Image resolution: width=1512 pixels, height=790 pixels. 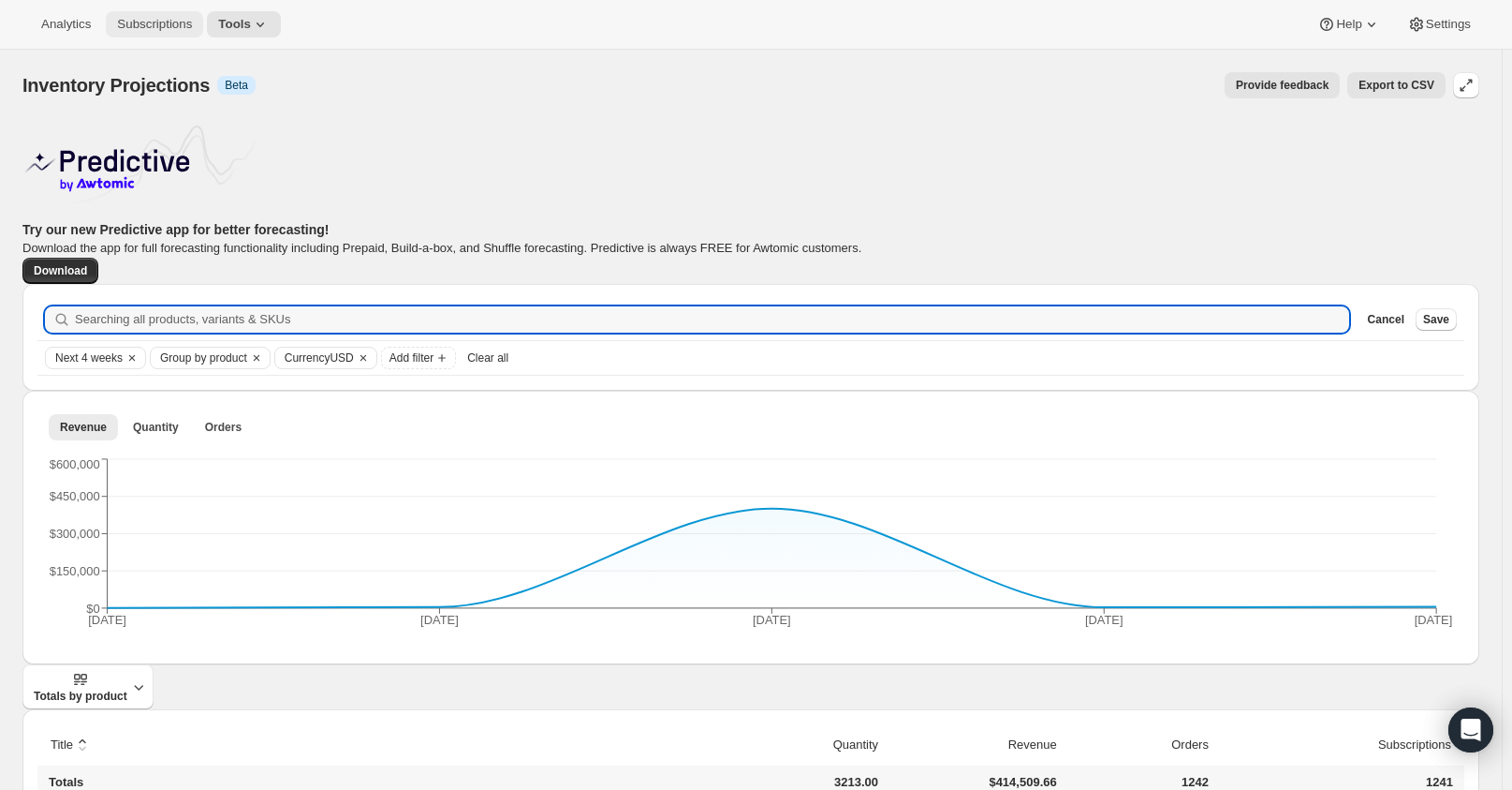 What do you see at coordinates (1282, 85) in the screenshot?
I see `button: Provide feedback` at bounding box center [1282, 85].